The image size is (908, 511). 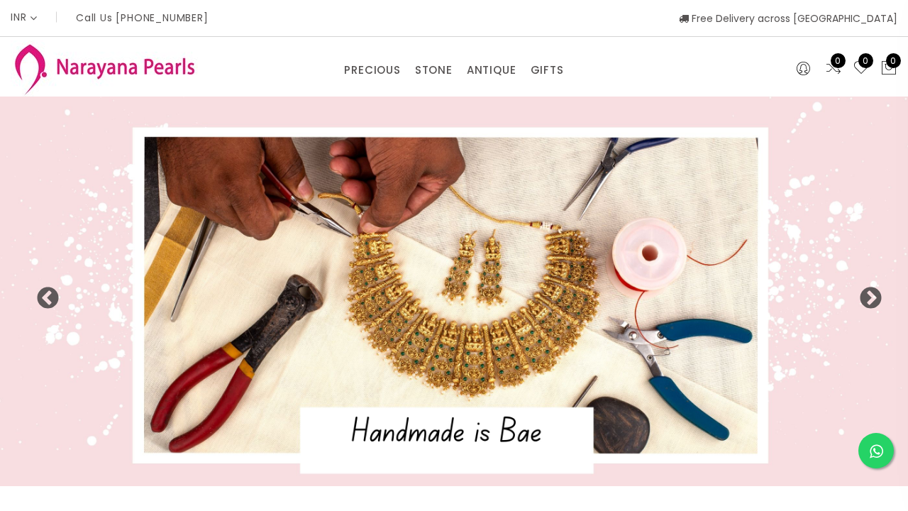 What do you see at coordinates (492, 70) in the screenshot?
I see `a: ANTIQUE` at bounding box center [492, 70].